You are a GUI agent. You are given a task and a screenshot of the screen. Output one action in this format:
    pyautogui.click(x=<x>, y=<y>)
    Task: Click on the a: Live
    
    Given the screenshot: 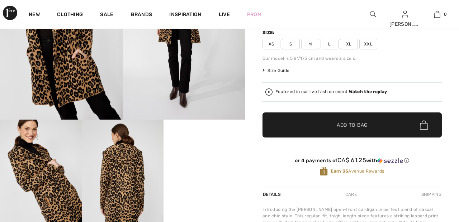 What is the action you would take?
    pyautogui.click(x=224, y=14)
    